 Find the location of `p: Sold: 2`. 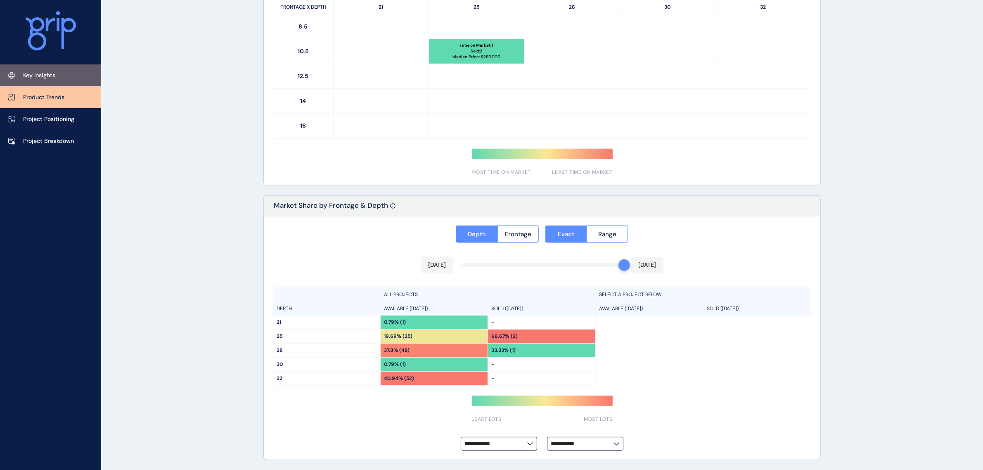

p: Sold: 2 is located at coordinates (477, 51).